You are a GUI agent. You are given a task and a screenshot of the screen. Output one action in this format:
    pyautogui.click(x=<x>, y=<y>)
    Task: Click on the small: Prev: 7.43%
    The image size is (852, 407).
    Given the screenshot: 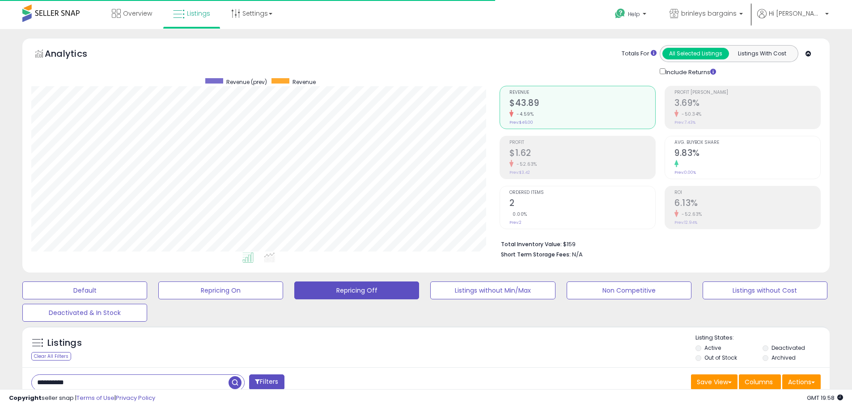 What is the action you would take?
    pyautogui.click(x=685, y=123)
    